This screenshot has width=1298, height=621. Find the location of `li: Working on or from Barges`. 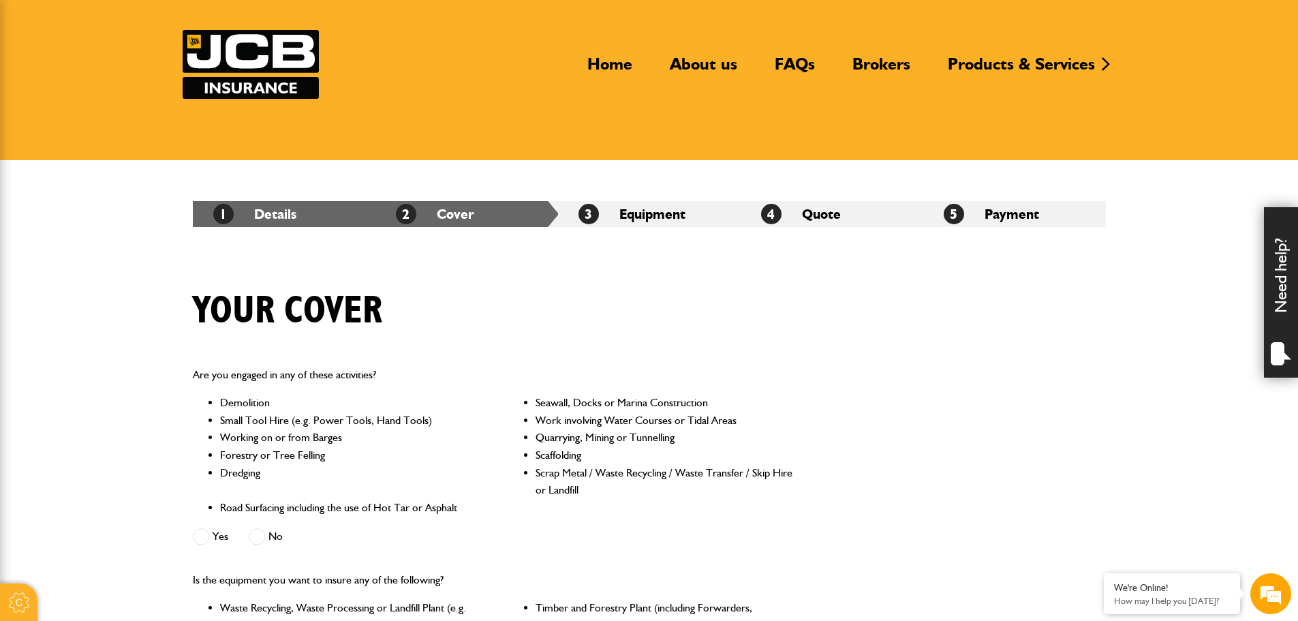

li: Working on or from Barges is located at coordinates (349, 437).